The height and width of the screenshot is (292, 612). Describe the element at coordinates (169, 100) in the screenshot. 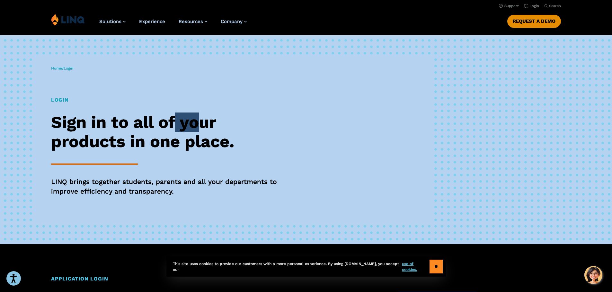

I see `h1: Login` at that location.